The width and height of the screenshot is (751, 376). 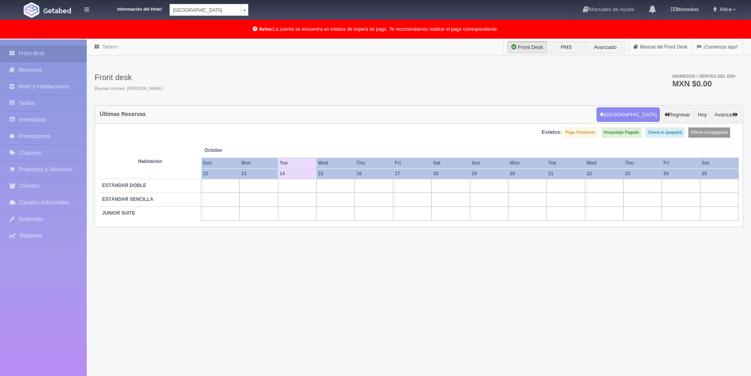 I want to click on th: 14, so click(x=297, y=173).